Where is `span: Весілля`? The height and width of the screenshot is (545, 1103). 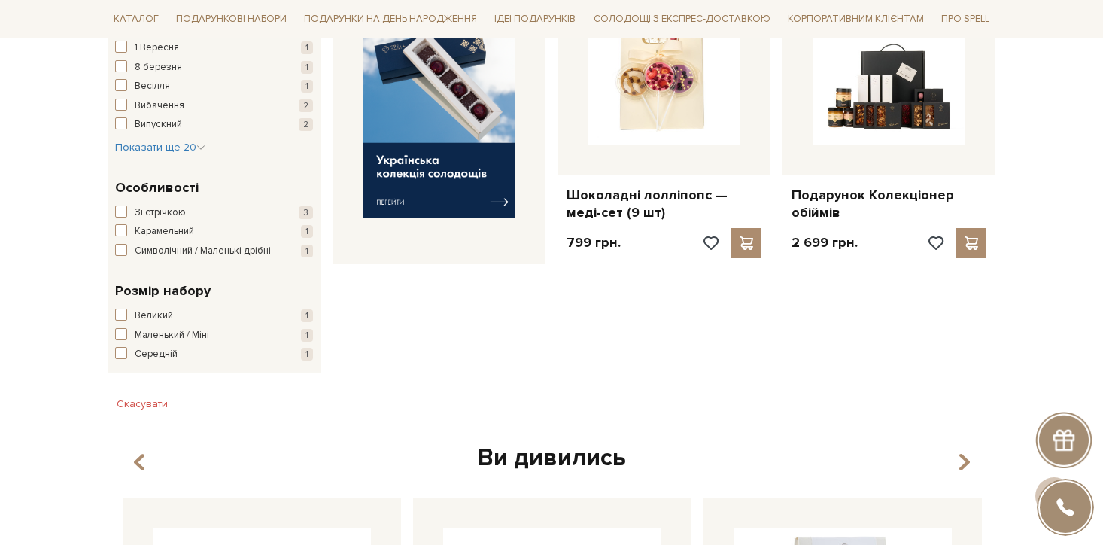 span: Весілля is located at coordinates (152, 87).